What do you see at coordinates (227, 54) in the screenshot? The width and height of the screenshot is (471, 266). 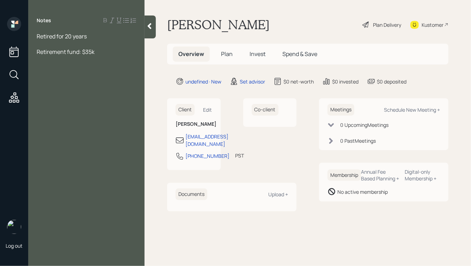 I see `span: Plan` at bounding box center [227, 54].